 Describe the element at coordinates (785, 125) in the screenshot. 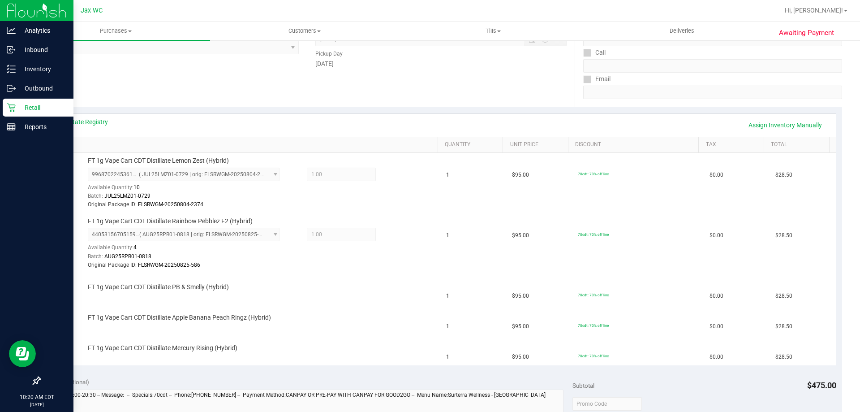

I see `a: Assign Inventory Manually` at that location.